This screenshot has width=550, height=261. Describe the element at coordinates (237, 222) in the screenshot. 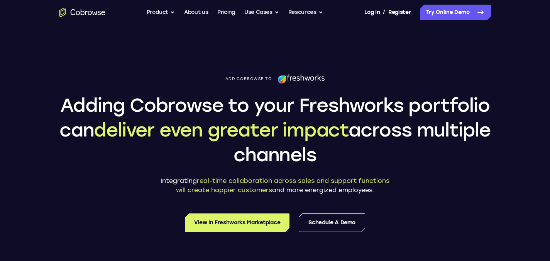

I see `a: View in Freshworks Marketplace` at that location.